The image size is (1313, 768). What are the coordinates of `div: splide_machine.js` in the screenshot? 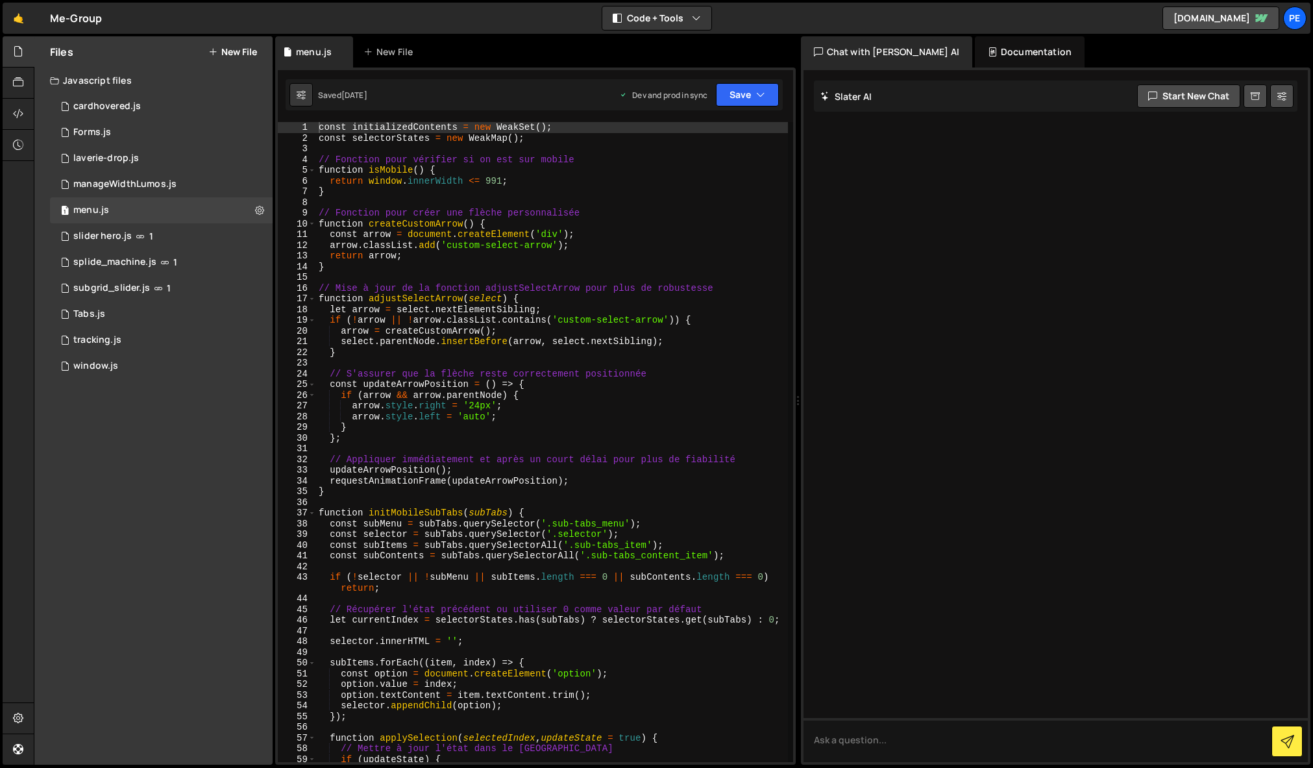 It's located at (115, 262).